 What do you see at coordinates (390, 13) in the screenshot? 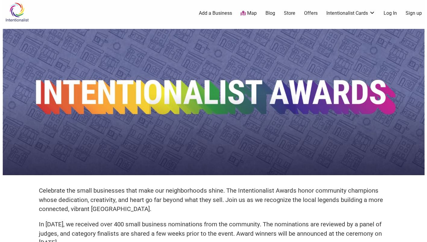
I see `a: Log In` at bounding box center [390, 13].